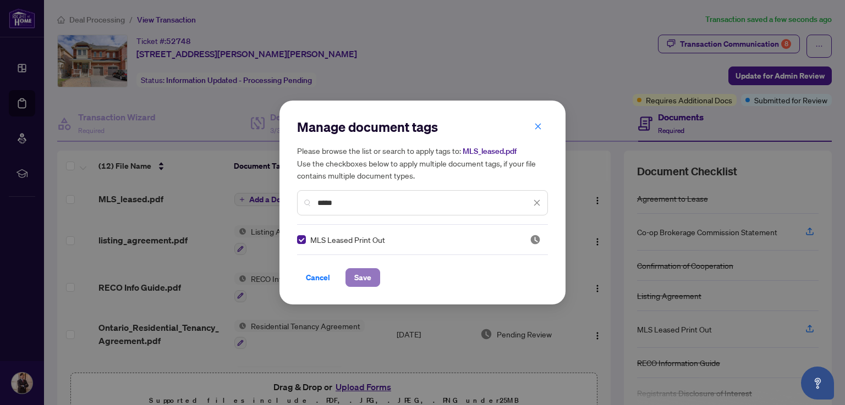 The width and height of the screenshot is (845, 405). I want to click on span: Pending Review, so click(535, 240).